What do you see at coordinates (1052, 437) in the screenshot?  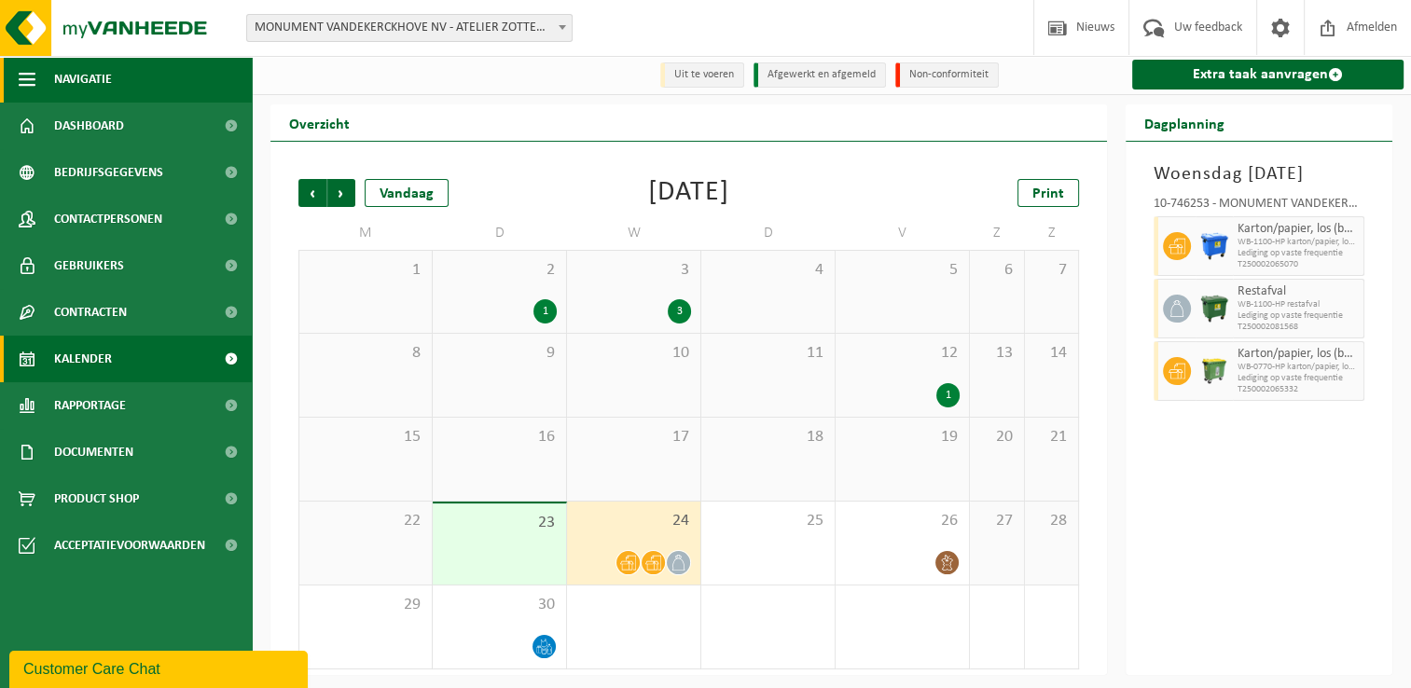 I see `span: 21` at bounding box center [1052, 437].